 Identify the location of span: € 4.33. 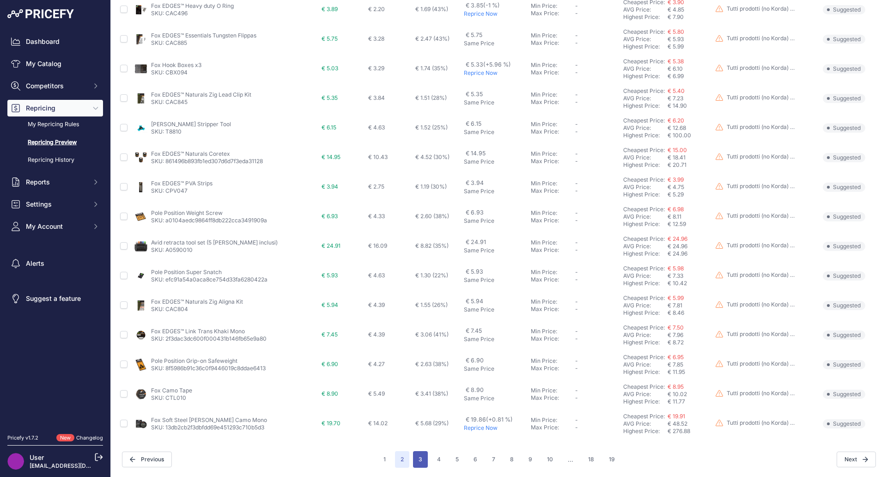
(377, 216).